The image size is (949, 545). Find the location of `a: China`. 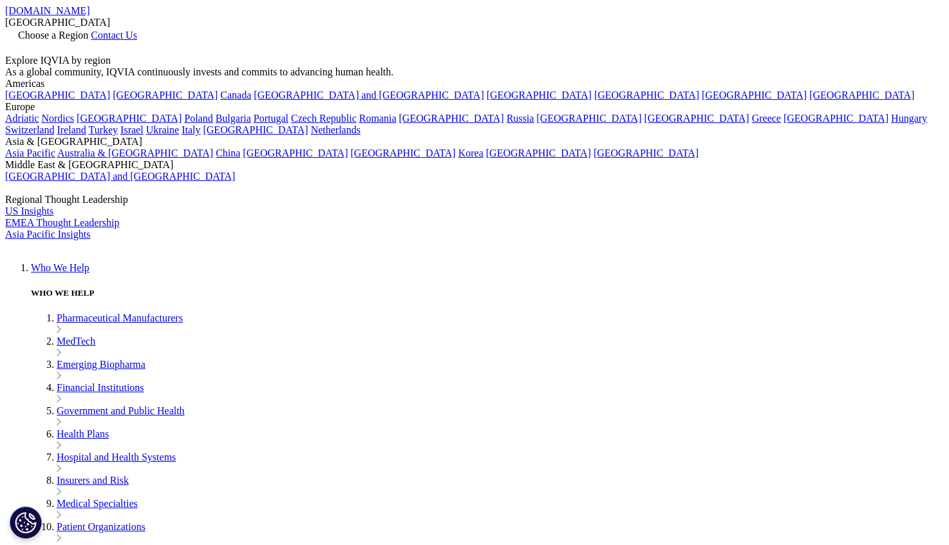

a: China is located at coordinates (228, 153).